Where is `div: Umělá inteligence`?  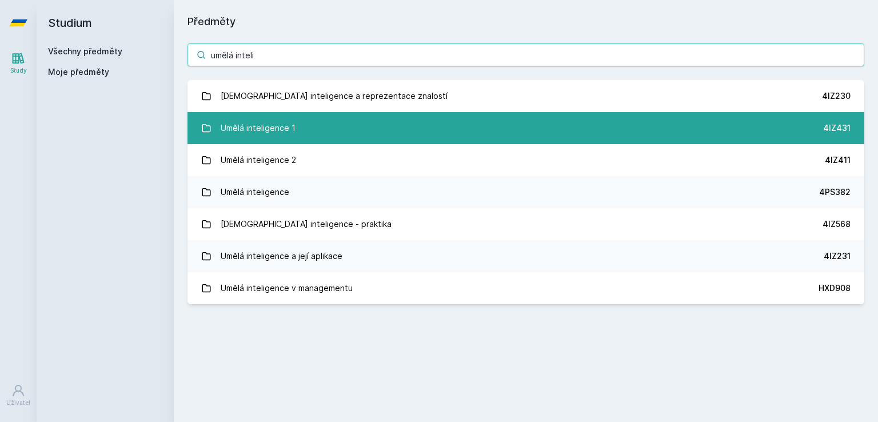
div: Umělá inteligence is located at coordinates (255, 192).